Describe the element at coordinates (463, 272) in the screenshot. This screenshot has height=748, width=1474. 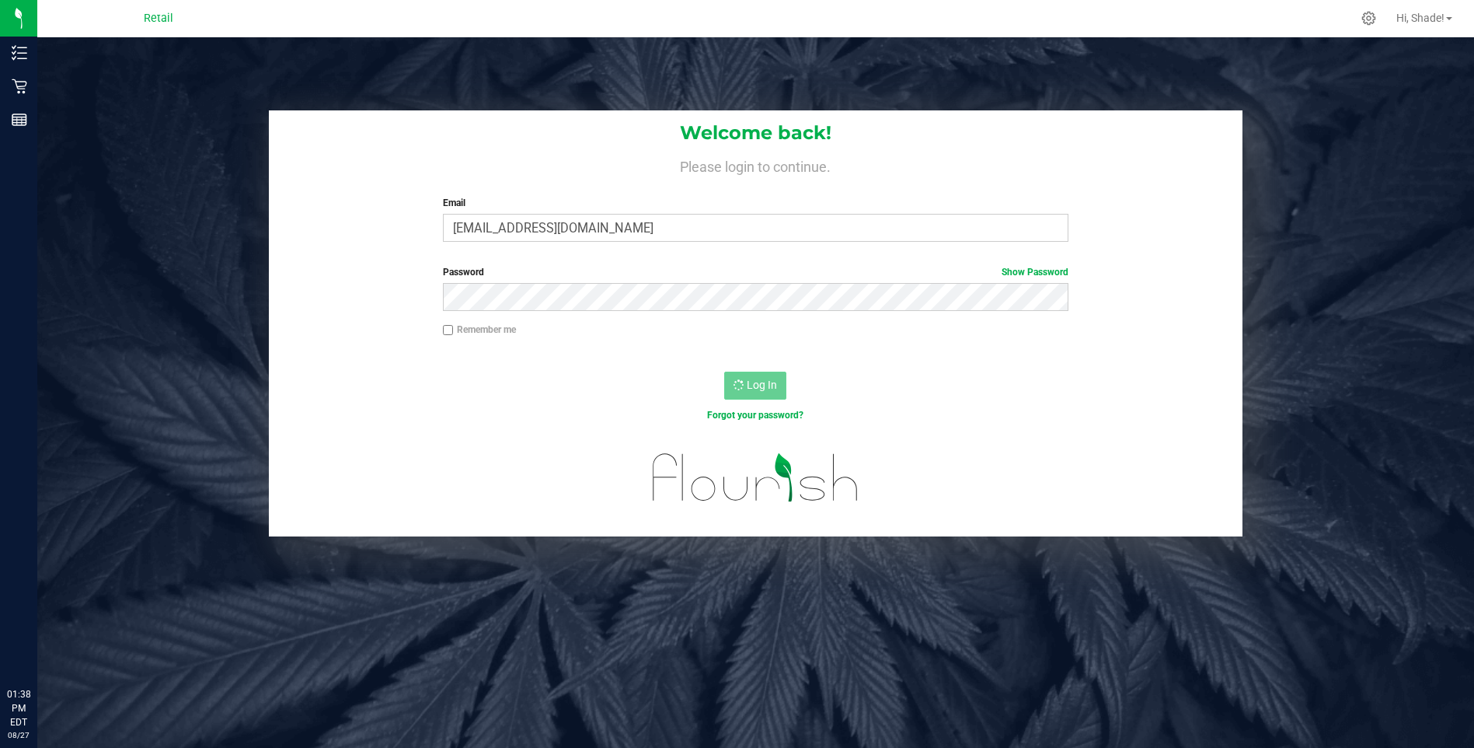
I see `span: Password` at that location.